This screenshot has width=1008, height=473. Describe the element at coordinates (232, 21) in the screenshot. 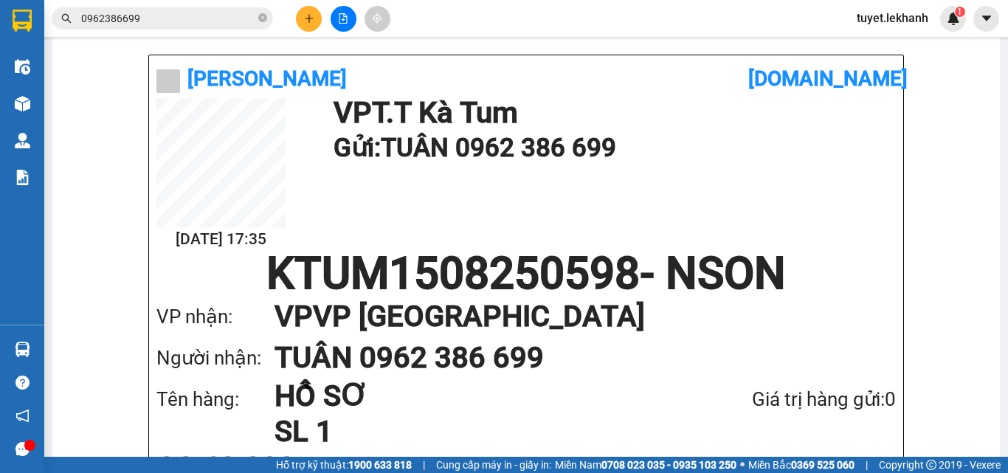

I see `div: T.T Kà Tum` at that location.